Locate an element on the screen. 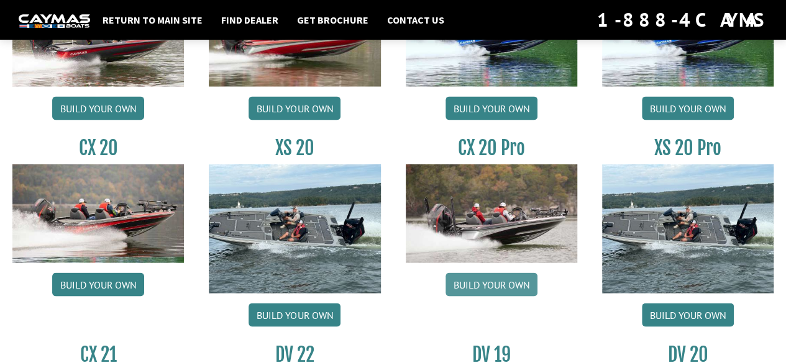  a: Contact Us is located at coordinates (416, 20).